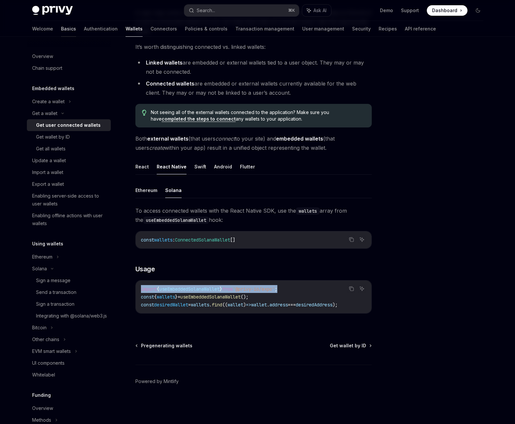 This screenshot has width=515, height=424. I want to click on h5: Embedded wallets, so click(53, 88).